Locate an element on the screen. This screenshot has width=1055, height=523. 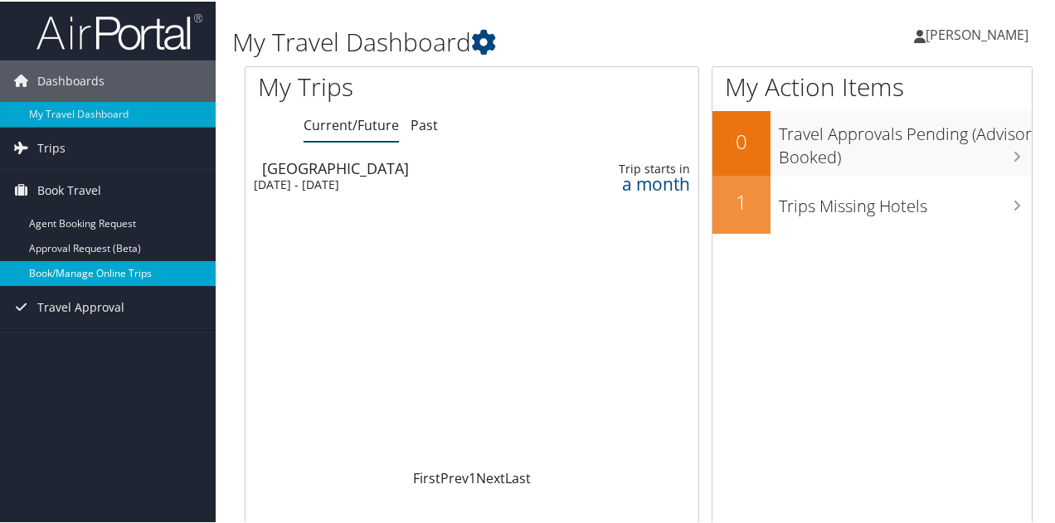
h1: My Travel Dashboard is located at coordinates (502, 41).